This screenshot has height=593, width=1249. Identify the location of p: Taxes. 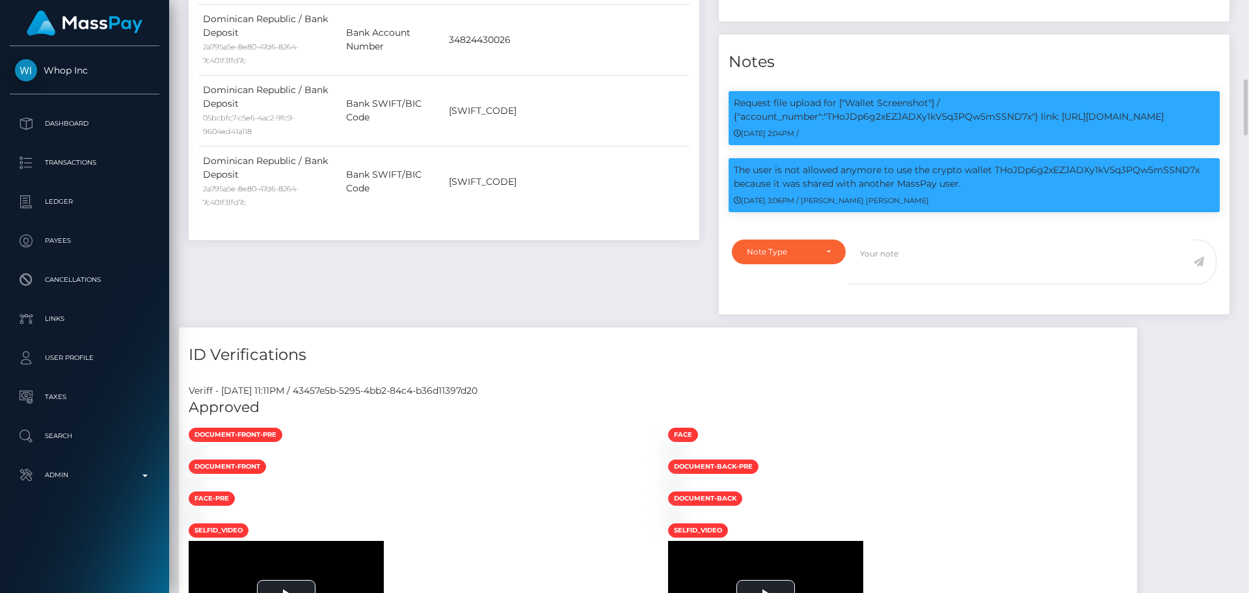
(85, 397).